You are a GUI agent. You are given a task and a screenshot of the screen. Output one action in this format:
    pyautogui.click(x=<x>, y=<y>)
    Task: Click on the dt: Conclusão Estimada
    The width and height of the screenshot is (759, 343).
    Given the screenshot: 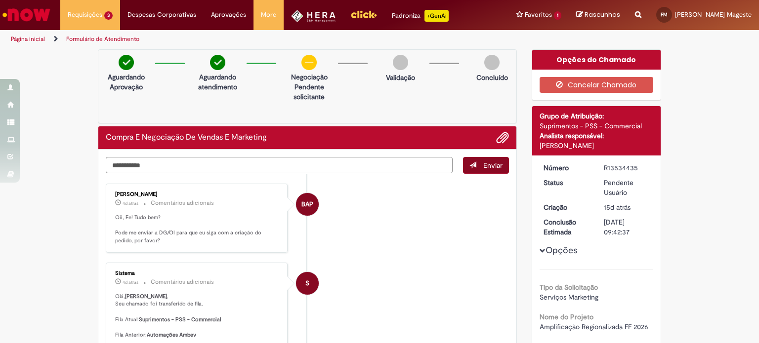 What is the action you would take?
    pyautogui.click(x=566, y=227)
    